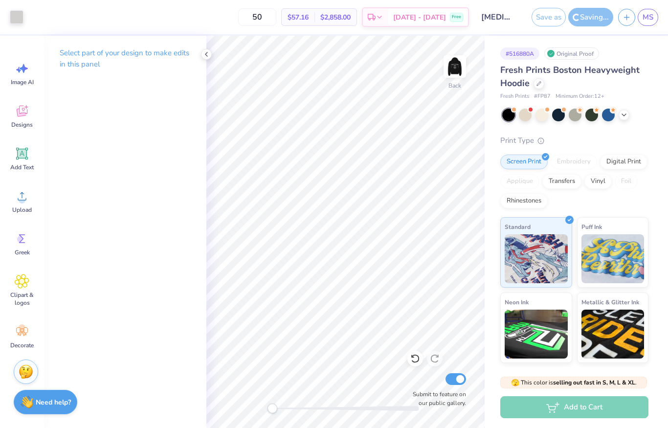 The height and width of the screenshot is (428, 668). What do you see at coordinates (524, 201) in the screenshot?
I see `div: Rhinestones` at bounding box center [524, 201].